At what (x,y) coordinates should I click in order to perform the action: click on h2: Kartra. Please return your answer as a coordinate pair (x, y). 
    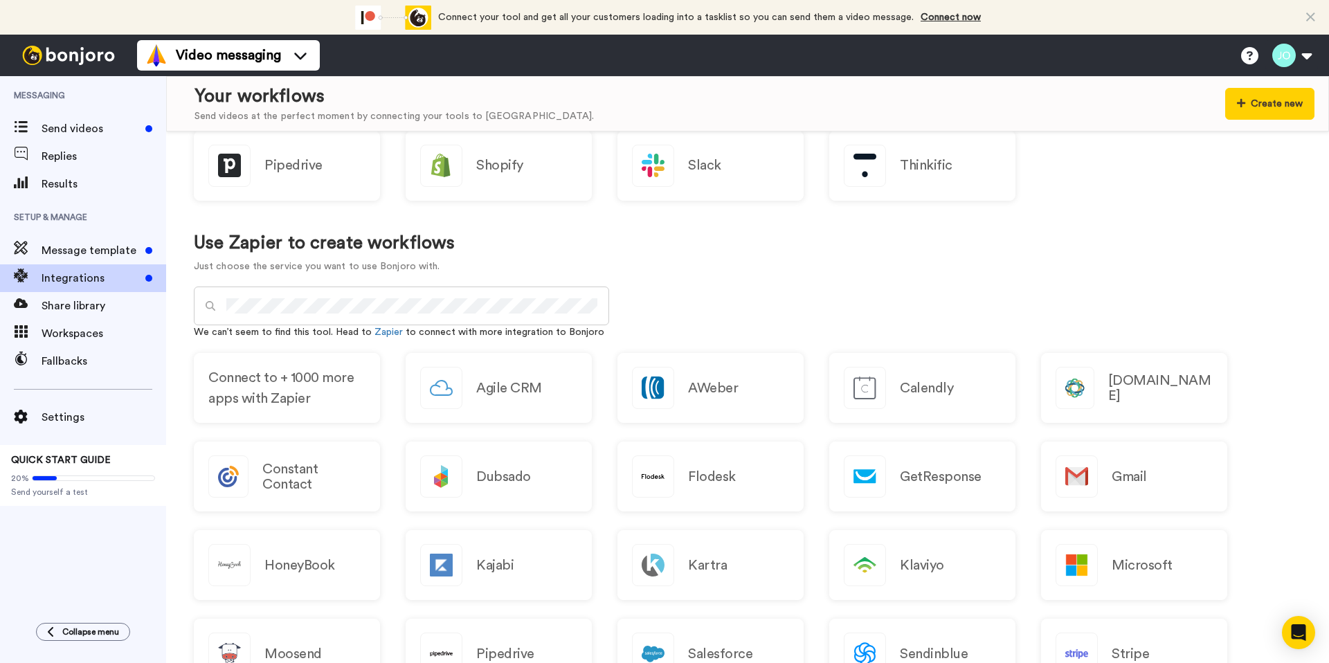
    Looking at the image, I should click on (707, 566).